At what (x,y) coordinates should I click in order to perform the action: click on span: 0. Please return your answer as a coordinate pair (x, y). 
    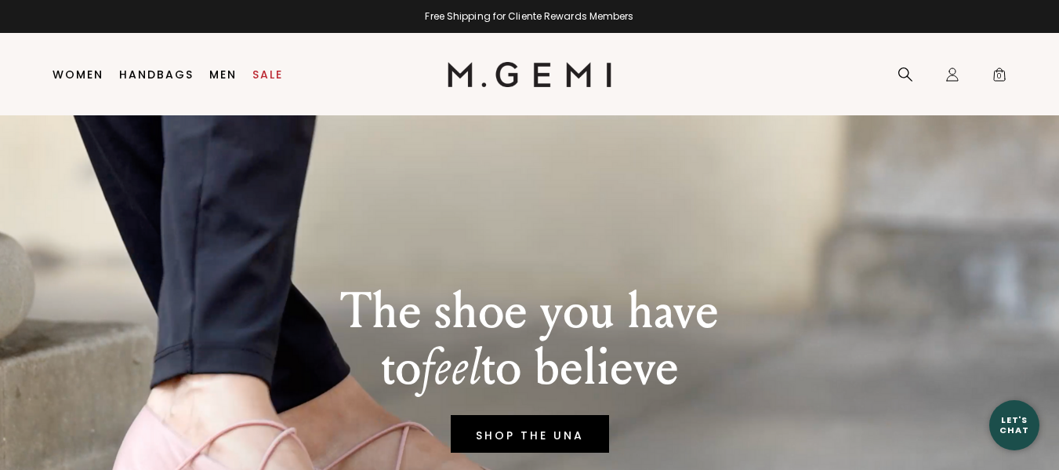
    Looking at the image, I should click on (1000, 78).